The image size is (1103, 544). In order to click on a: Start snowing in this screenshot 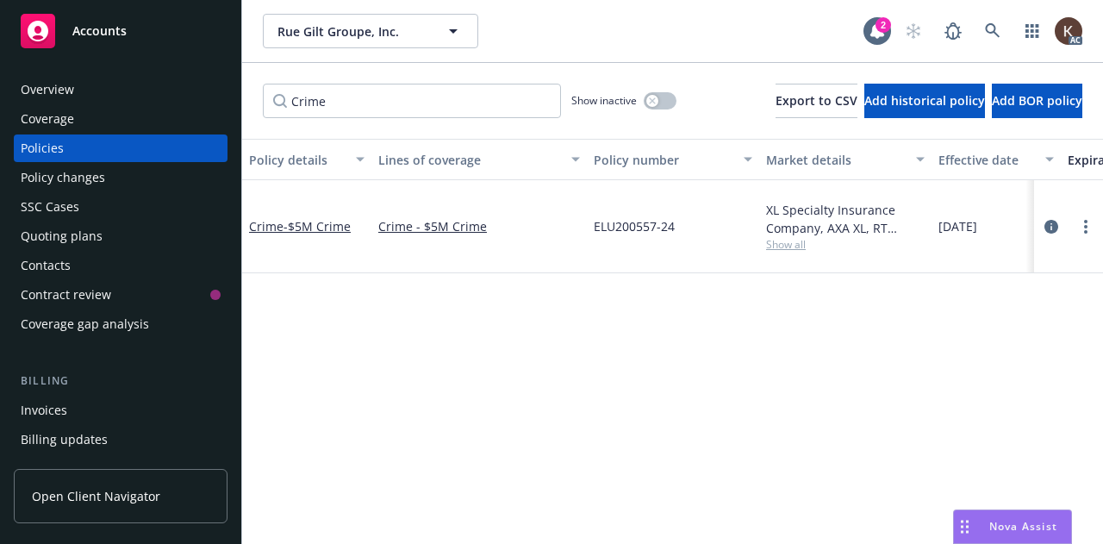, I will do `click(913, 31)`.